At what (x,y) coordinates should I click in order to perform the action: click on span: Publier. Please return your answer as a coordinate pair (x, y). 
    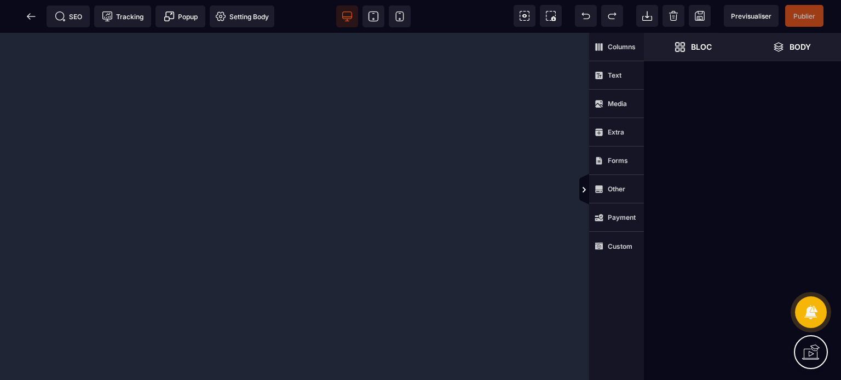
    Looking at the image, I should click on (804, 16).